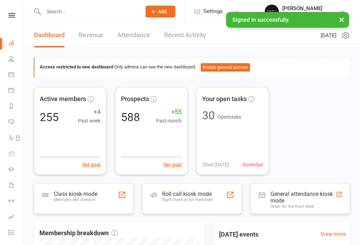 This screenshot has width=360, height=245. I want to click on div: Roll call kiosk mode, so click(187, 194).